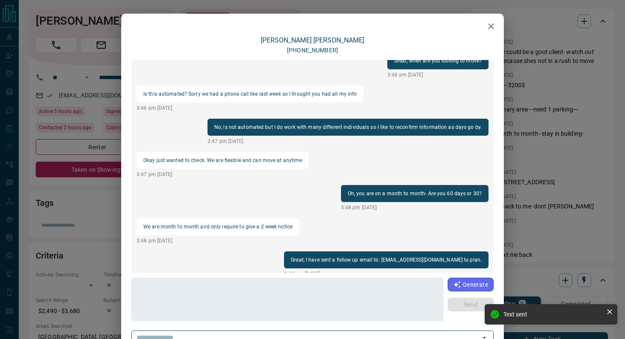 This screenshot has height=339, width=625. What do you see at coordinates (348, 127) in the screenshot?
I see `p: No, is not automated but I do work with many different individuals so I like to reconfirm informa...` at bounding box center [348, 127].